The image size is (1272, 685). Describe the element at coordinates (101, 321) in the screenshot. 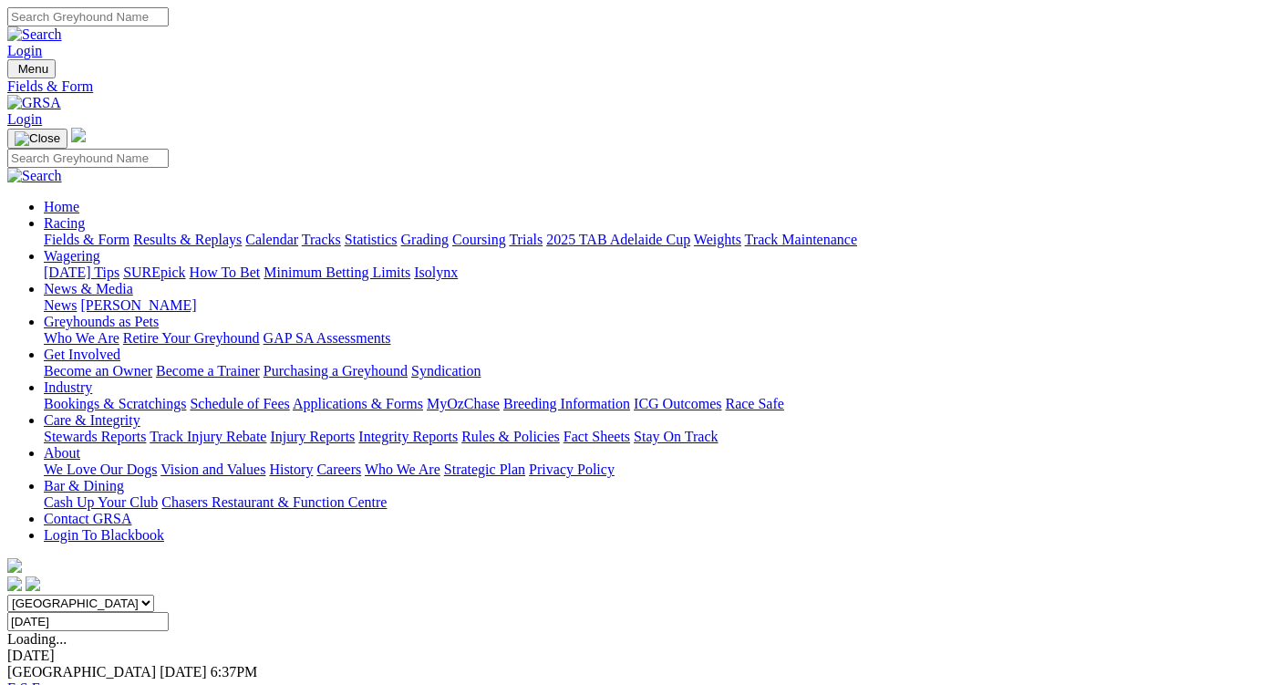

I see `a: Greyhounds as Pets` at that location.